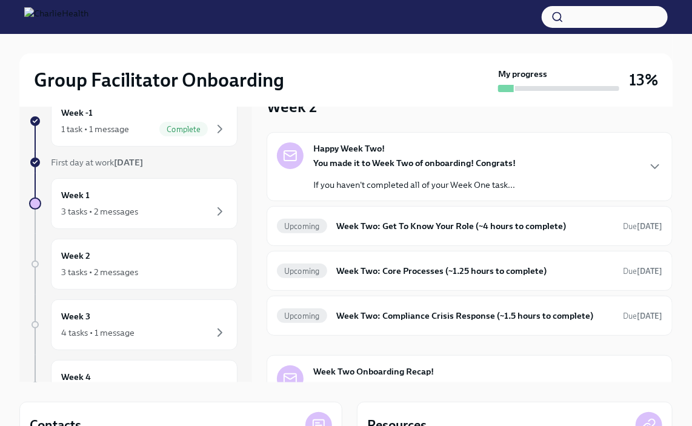 Image resolution: width=692 pixels, height=426 pixels. Describe the element at coordinates (75, 195) in the screenshot. I see `h6: Week 1` at that location.